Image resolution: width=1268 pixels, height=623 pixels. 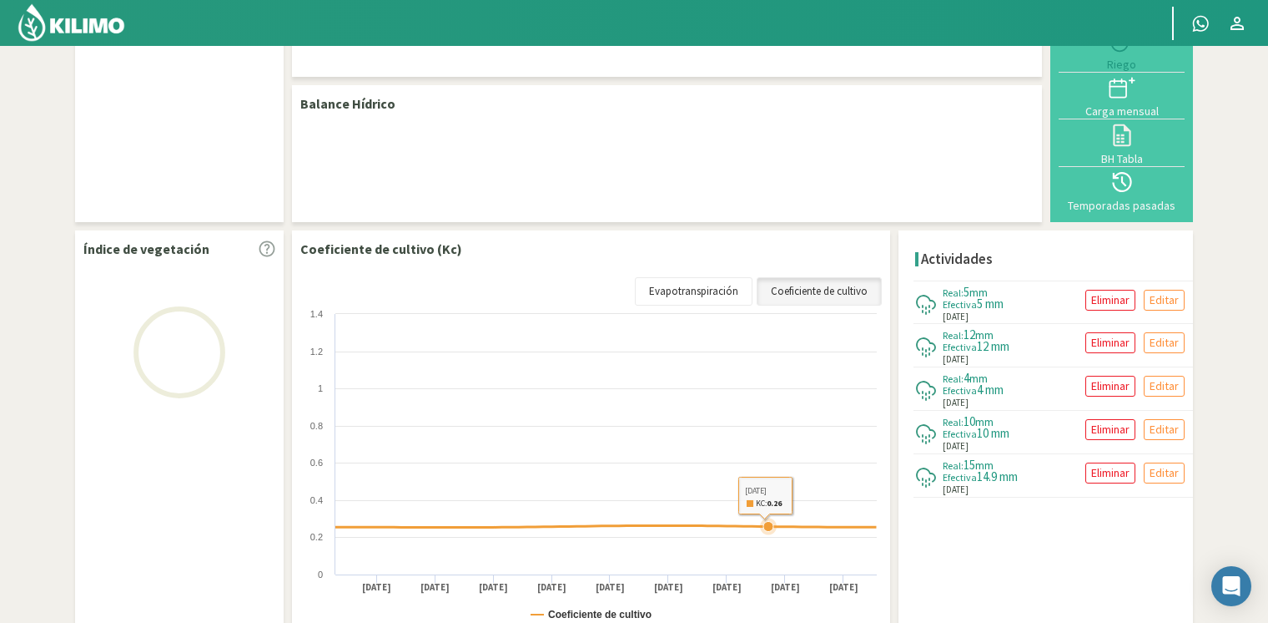 I want to click on span: 12 mm, so click(x=993, y=345).